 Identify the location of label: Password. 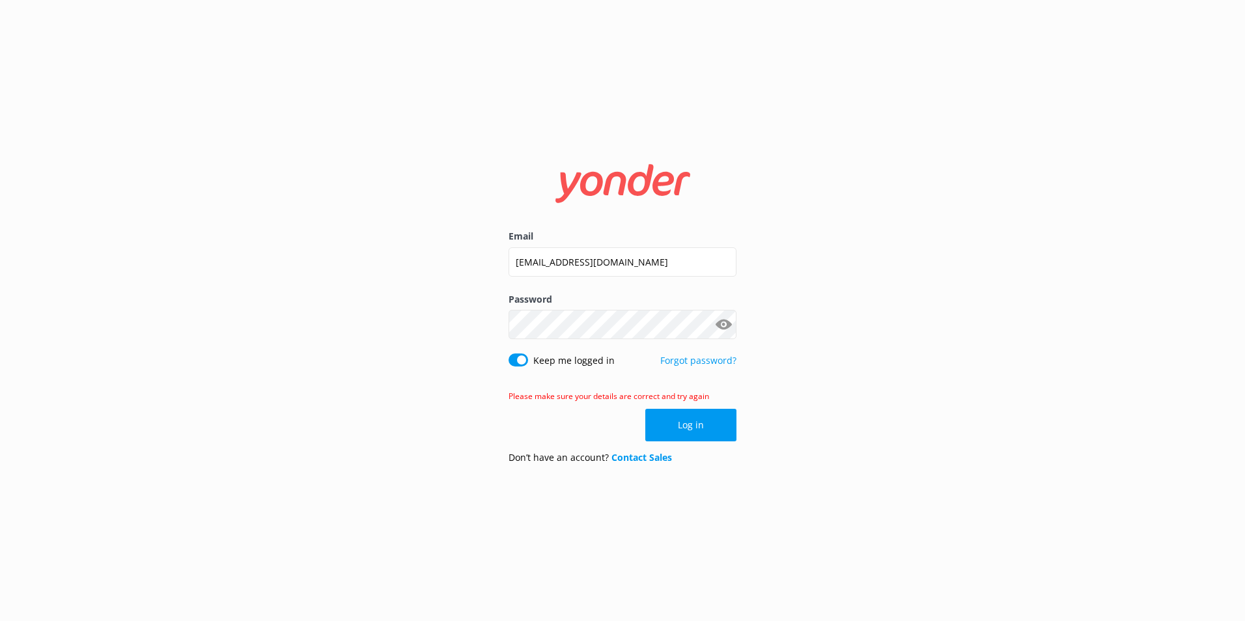
(623, 300).